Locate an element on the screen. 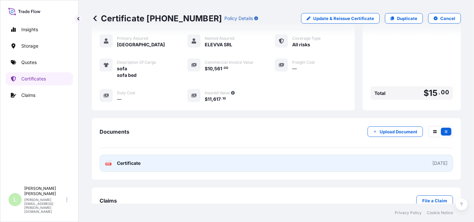 The width and height of the screenshot is (474, 222). span: 617 is located at coordinates (217, 99).